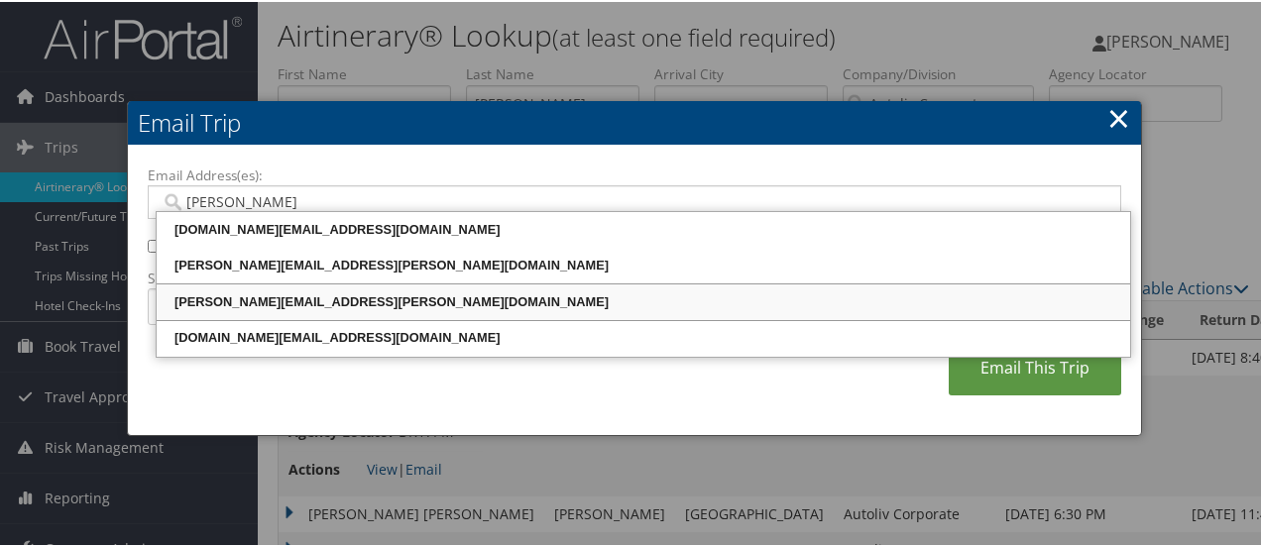  Describe the element at coordinates (635, 174) in the screenshot. I see `label: Email Address(es):` at that location.